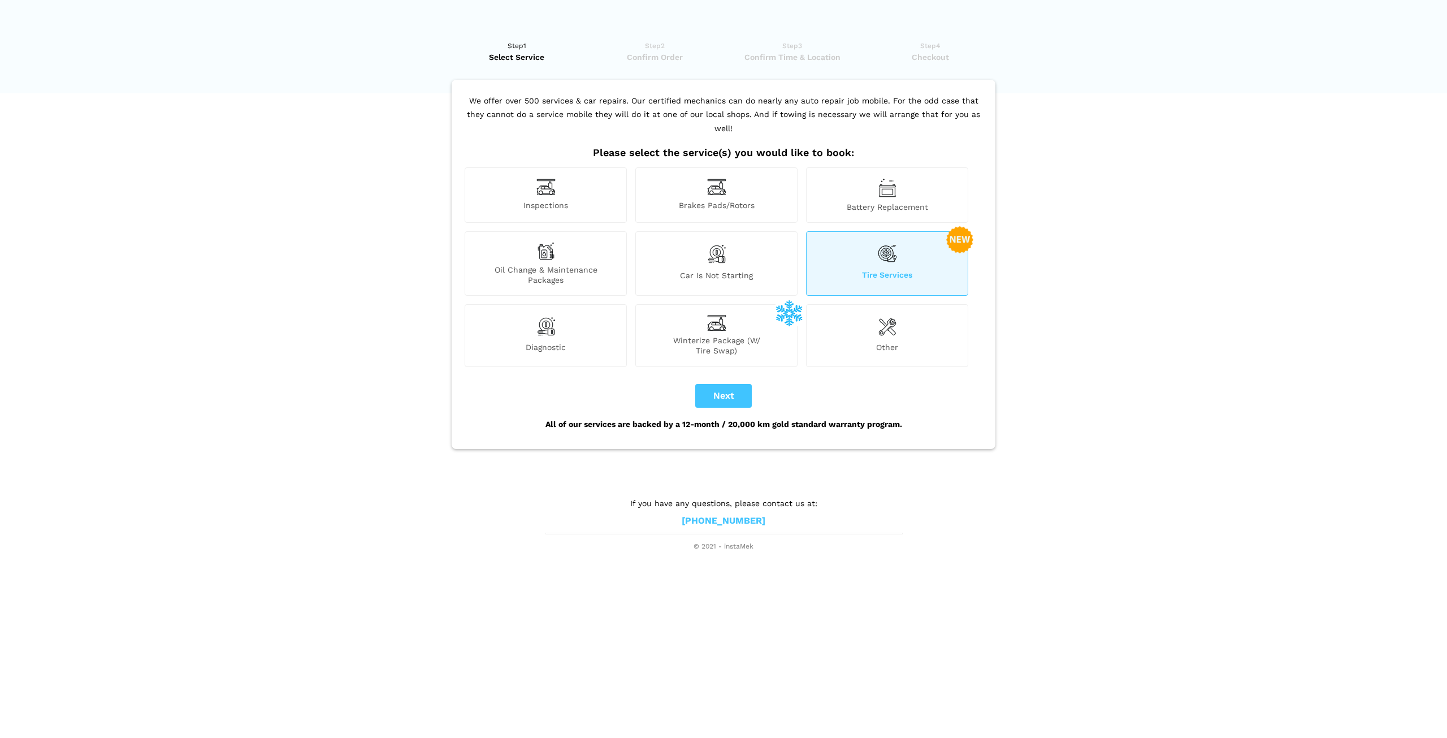  I want to click on span: Tire Services, so click(887, 277).